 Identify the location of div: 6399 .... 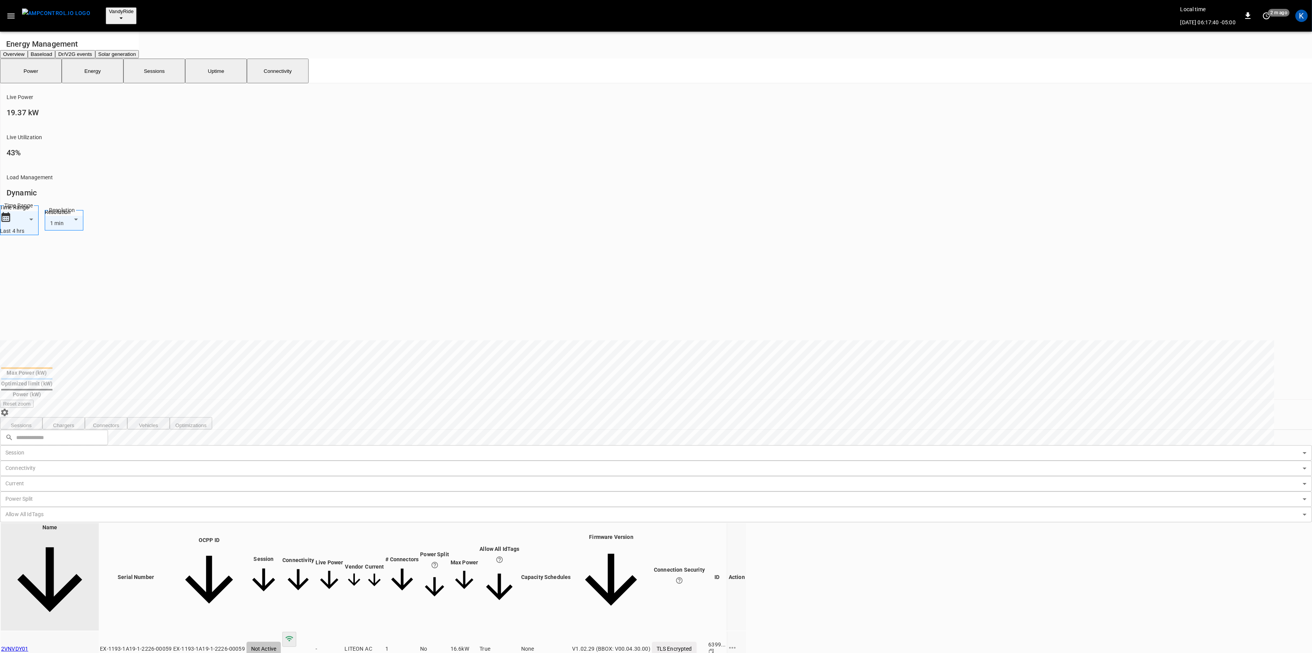
(717, 645).